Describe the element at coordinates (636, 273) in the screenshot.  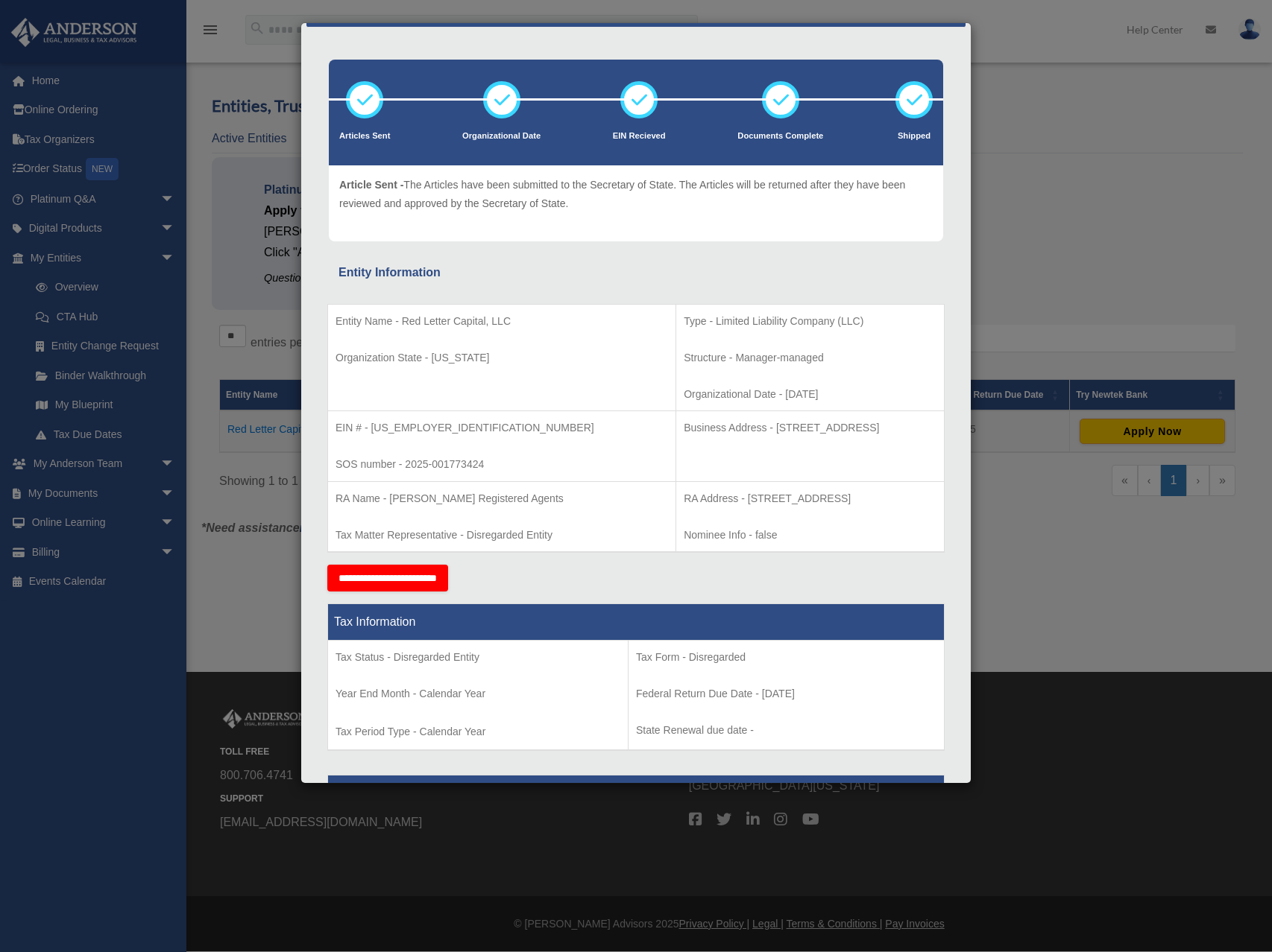
I see `div: Entity Information` at that location.